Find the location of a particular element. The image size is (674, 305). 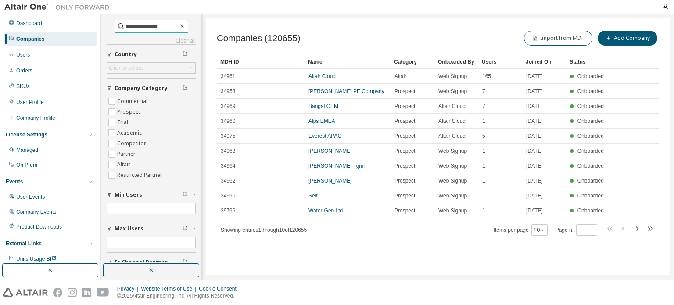

img: instagram.svg is located at coordinates (72, 292).